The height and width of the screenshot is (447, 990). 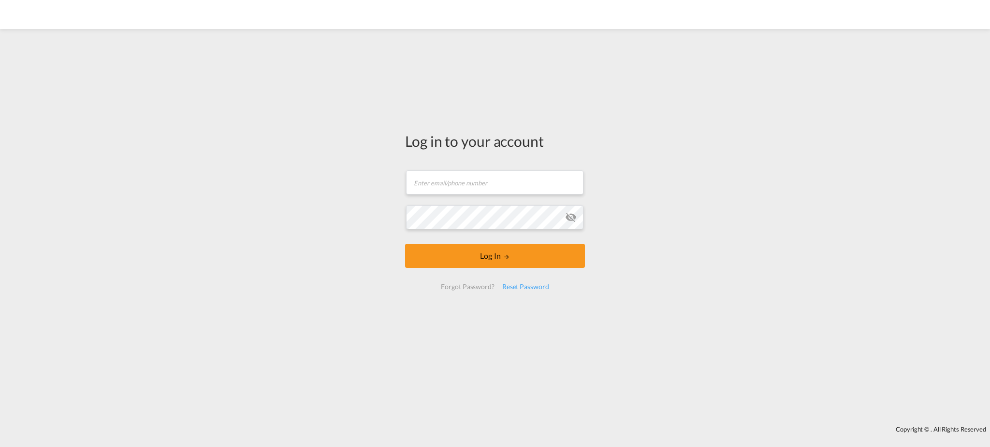 What do you see at coordinates (525, 287) in the screenshot?
I see `div: Reset Password` at bounding box center [525, 287].